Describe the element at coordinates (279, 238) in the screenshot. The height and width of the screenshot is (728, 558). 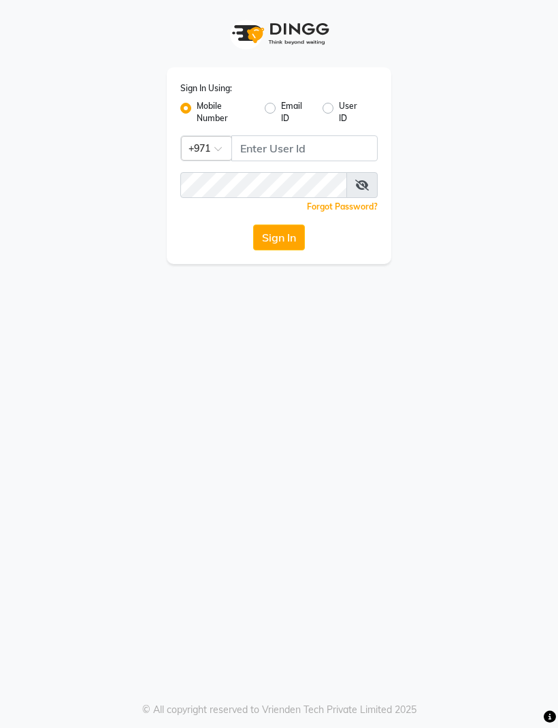
I see `button: Sign In` at that location.